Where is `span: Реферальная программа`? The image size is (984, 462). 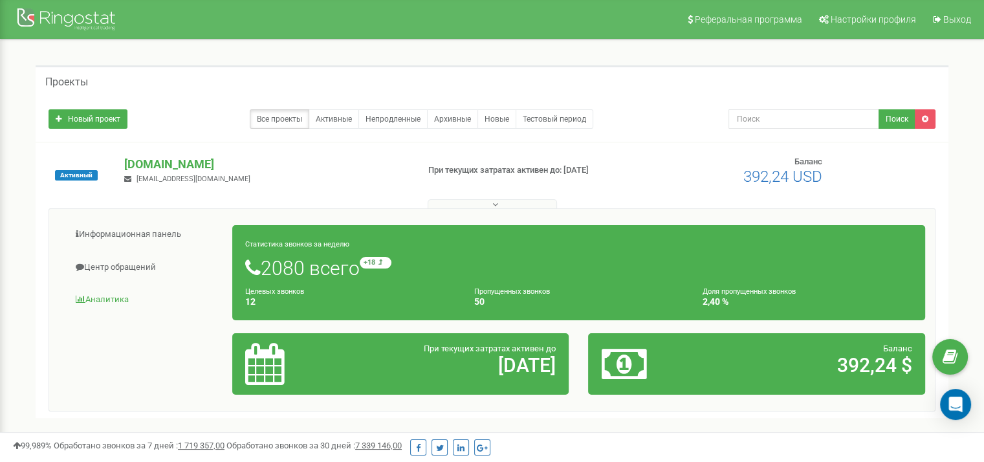
span: Реферальная программа is located at coordinates (748, 19).